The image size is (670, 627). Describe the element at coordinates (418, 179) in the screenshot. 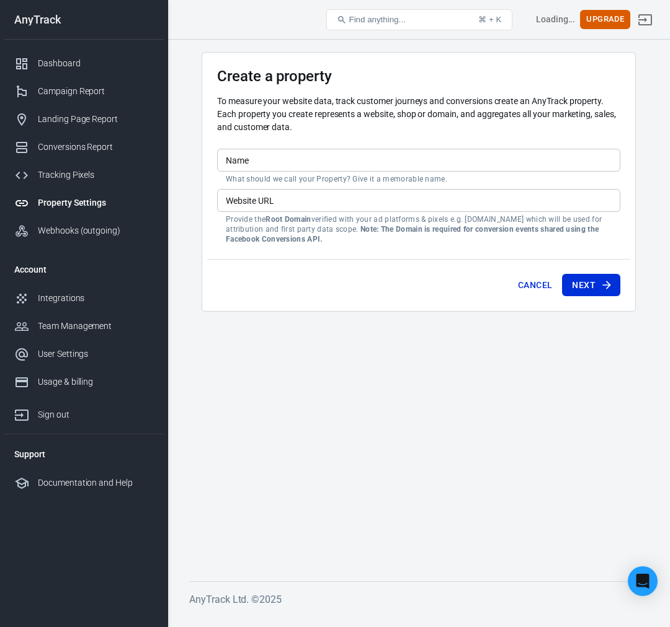

I see `p: What should we call your Property? Give it a memorable name.` at that location.